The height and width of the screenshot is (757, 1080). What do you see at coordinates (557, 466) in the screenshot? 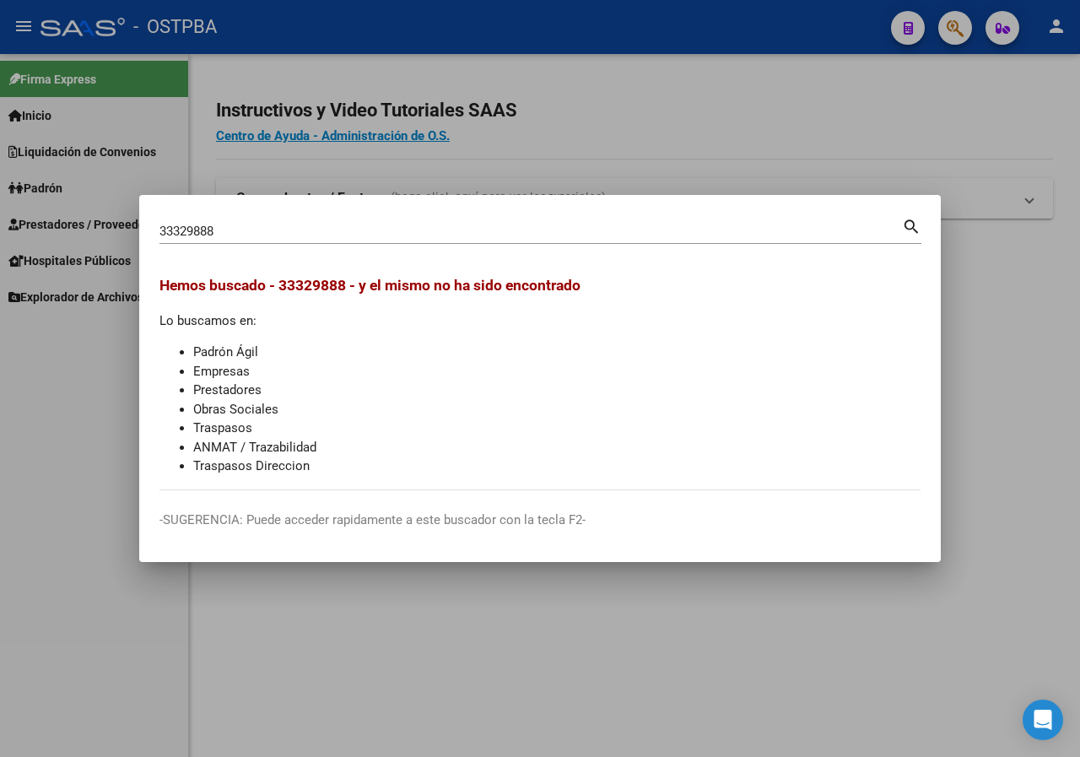
I see `li: Traspasos Direccion` at bounding box center [557, 466].